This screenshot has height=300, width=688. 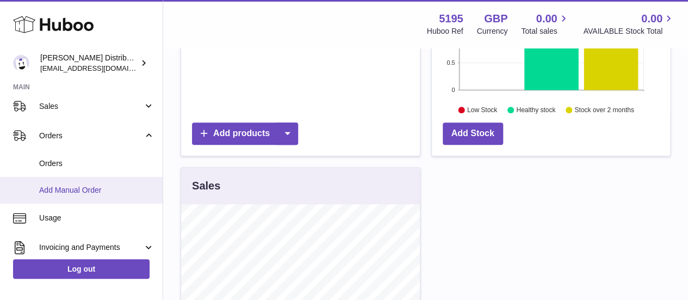 I want to click on strong: 5195, so click(x=451, y=18).